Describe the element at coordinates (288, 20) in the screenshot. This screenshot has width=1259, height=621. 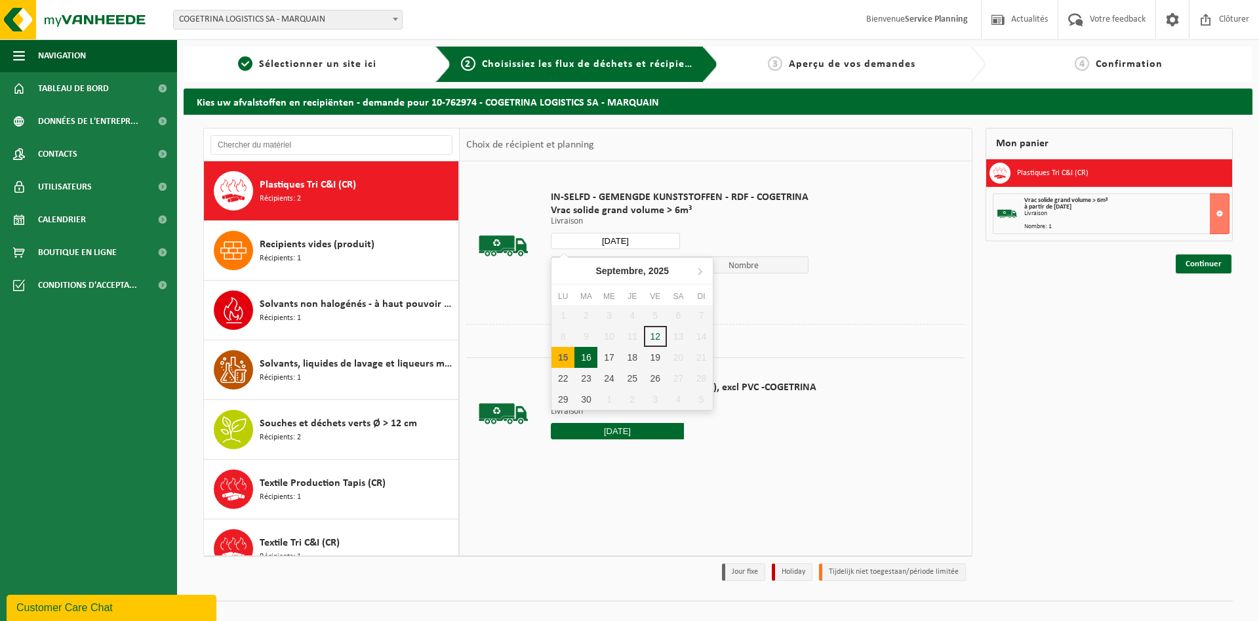
I see `span: COGETRINA LOGISTICS SA - MARQUAIN` at that location.